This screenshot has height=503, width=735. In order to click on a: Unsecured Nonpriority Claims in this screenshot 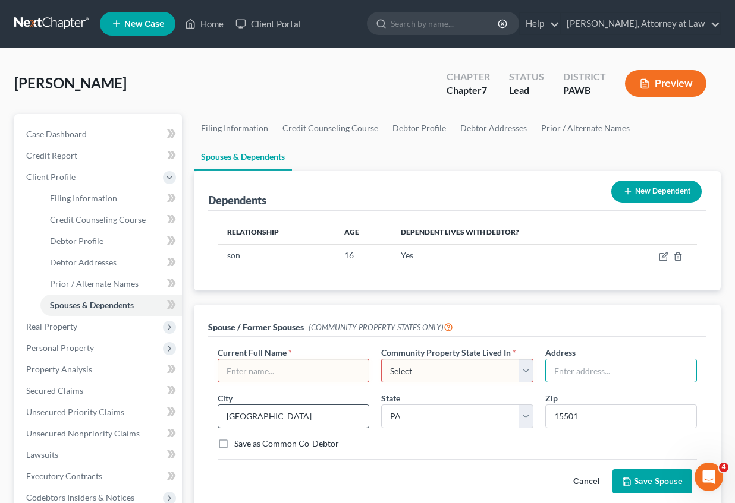, I will do `click(99, 434)`.